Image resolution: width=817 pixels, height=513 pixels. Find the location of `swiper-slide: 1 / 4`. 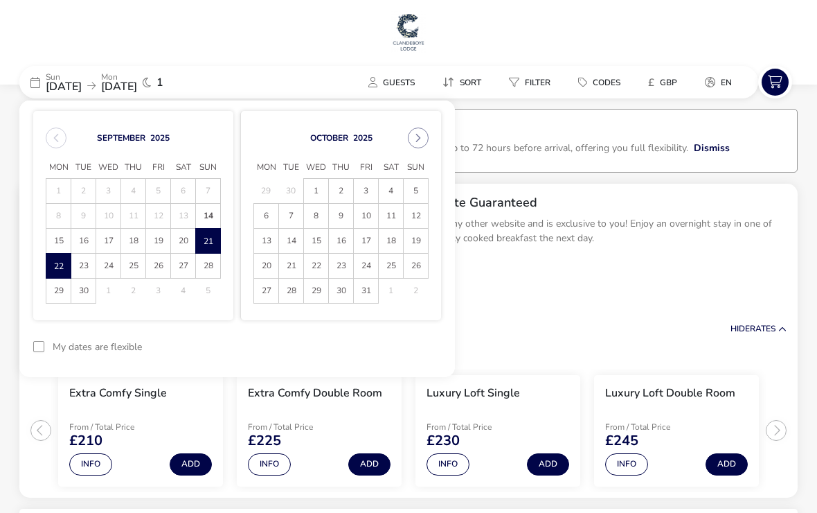

swiper-slide: 1 / 4 is located at coordinates (141, 430).